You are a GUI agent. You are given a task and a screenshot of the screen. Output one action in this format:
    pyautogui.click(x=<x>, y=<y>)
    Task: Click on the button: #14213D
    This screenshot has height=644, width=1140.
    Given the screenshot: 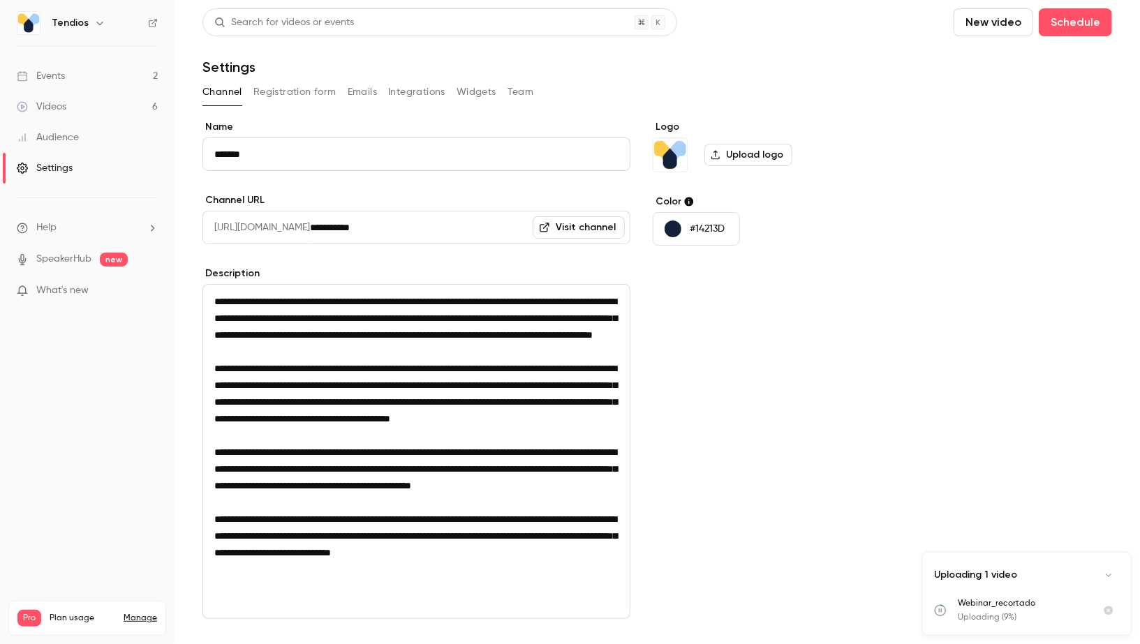 What is the action you would take?
    pyautogui.click(x=696, y=229)
    